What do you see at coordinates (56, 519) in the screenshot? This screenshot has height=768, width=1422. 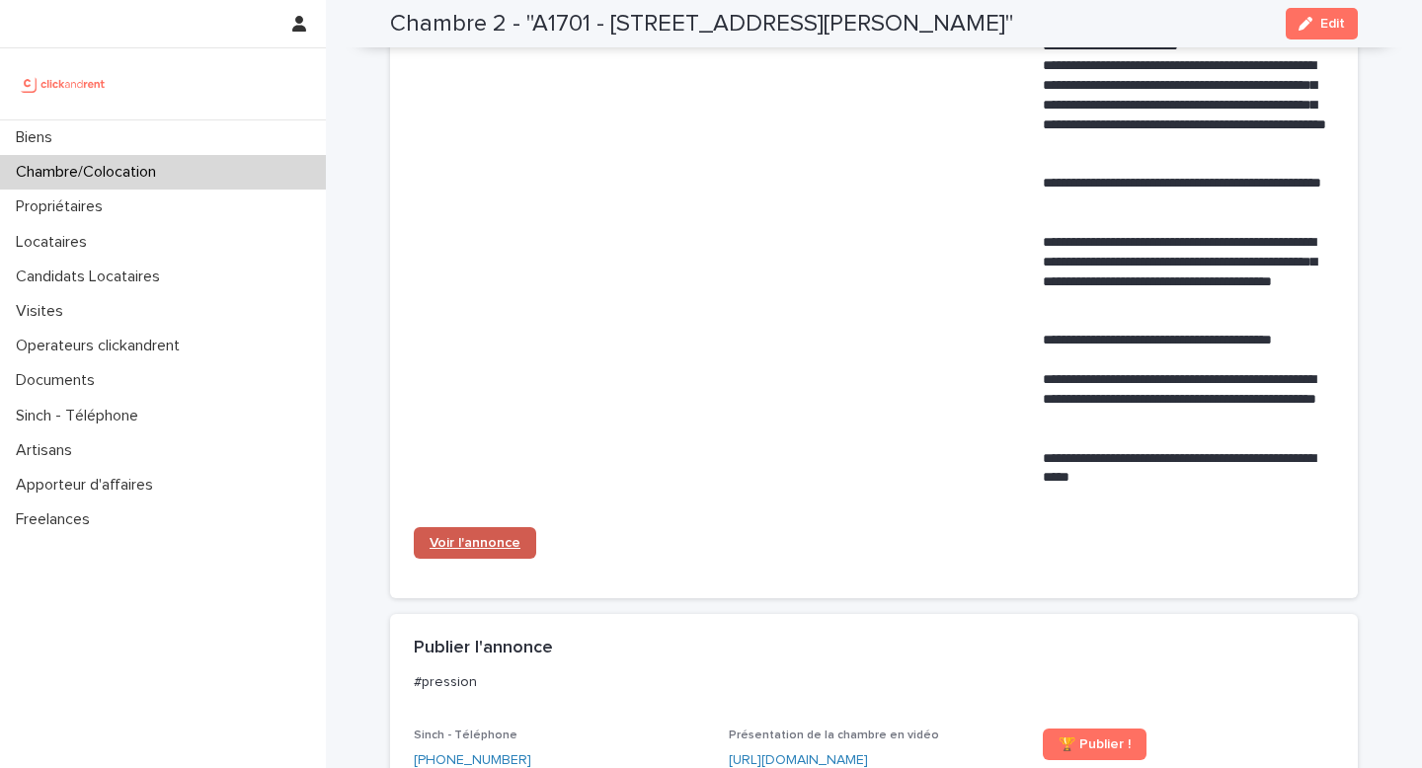 I see `p: Freelances` at bounding box center [56, 519].